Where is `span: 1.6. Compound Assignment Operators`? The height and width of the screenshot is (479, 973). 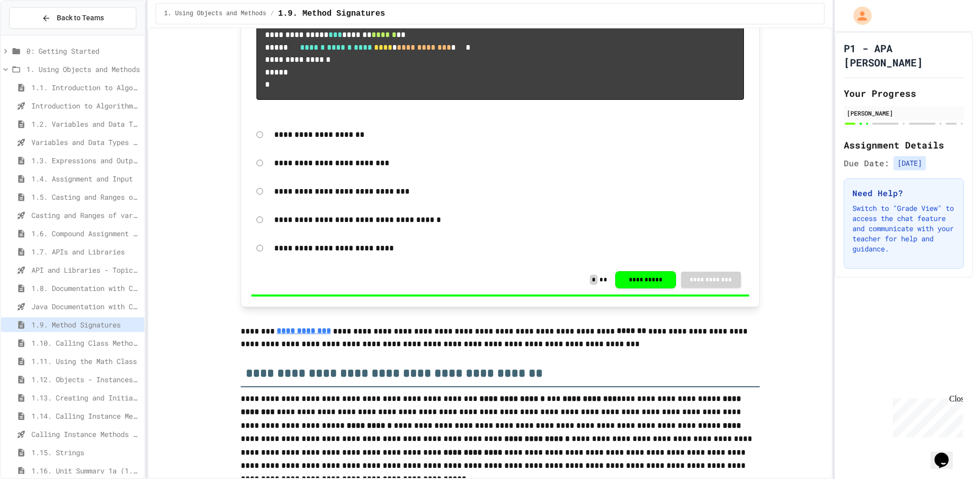
span: 1.6. Compound Assignment Operators is located at coordinates (86, 233).